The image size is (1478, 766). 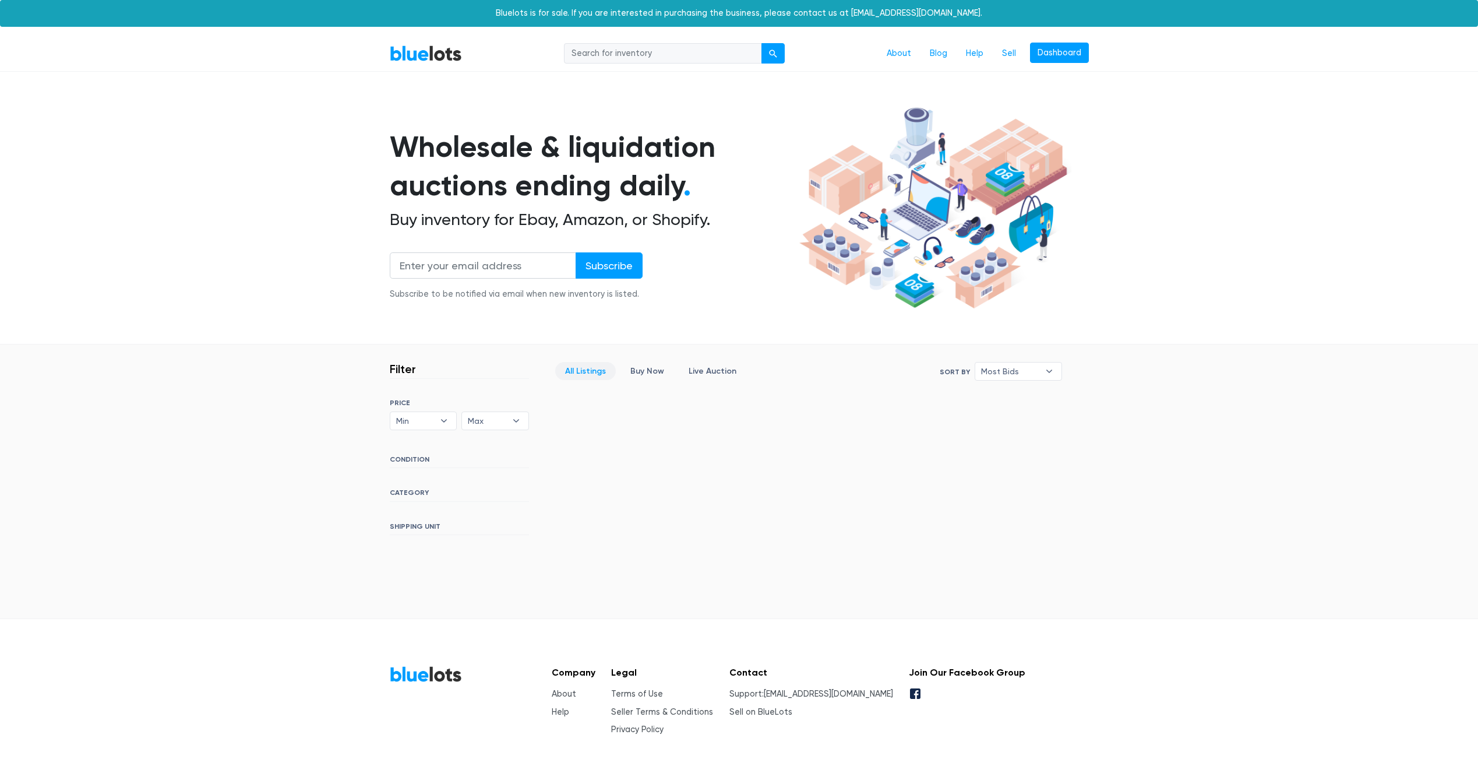 What do you see at coordinates (663, 54) in the screenshot?
I see `input: Search for inventory` at bounding box center [663, 54].